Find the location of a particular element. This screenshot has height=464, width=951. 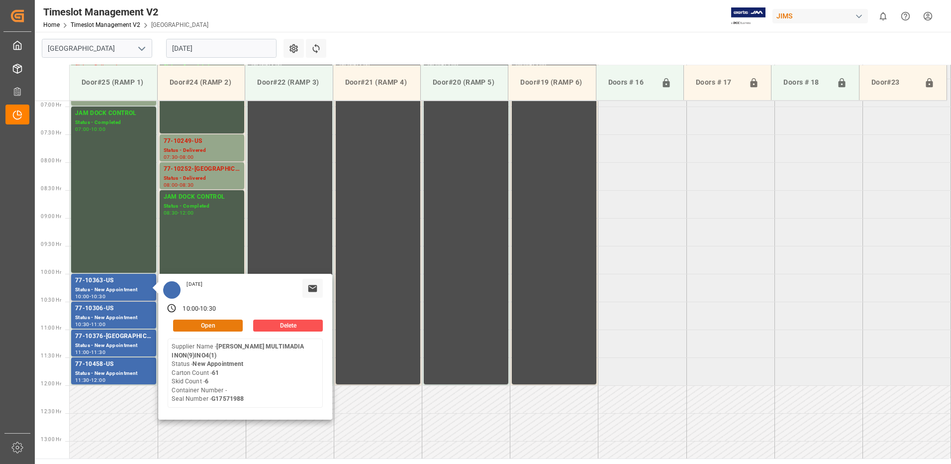

span: 10:00 Hr is located at coordinates (51, 272).